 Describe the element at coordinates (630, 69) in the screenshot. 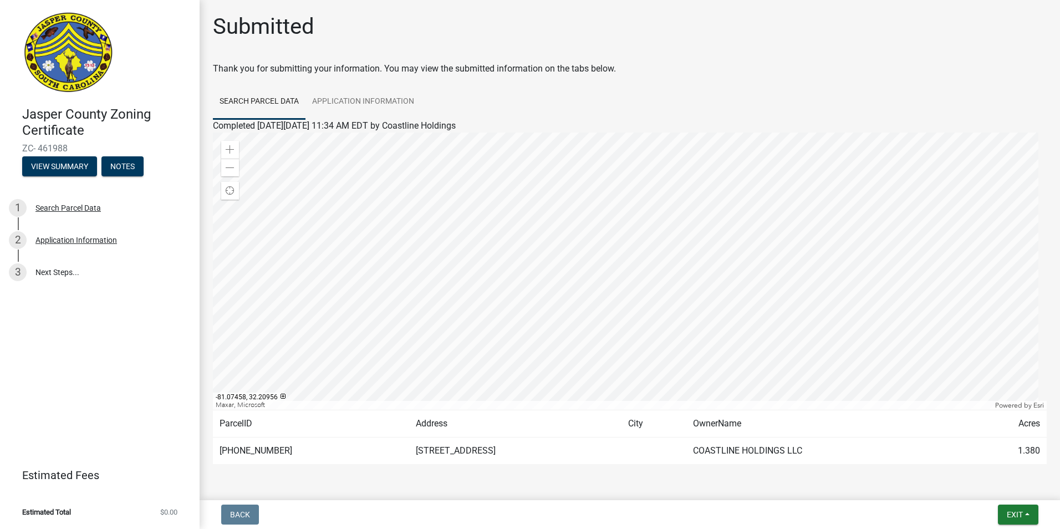

I see `div: Thank you for submitting your information. You may view the submitted information on the tabs below.` at that location.